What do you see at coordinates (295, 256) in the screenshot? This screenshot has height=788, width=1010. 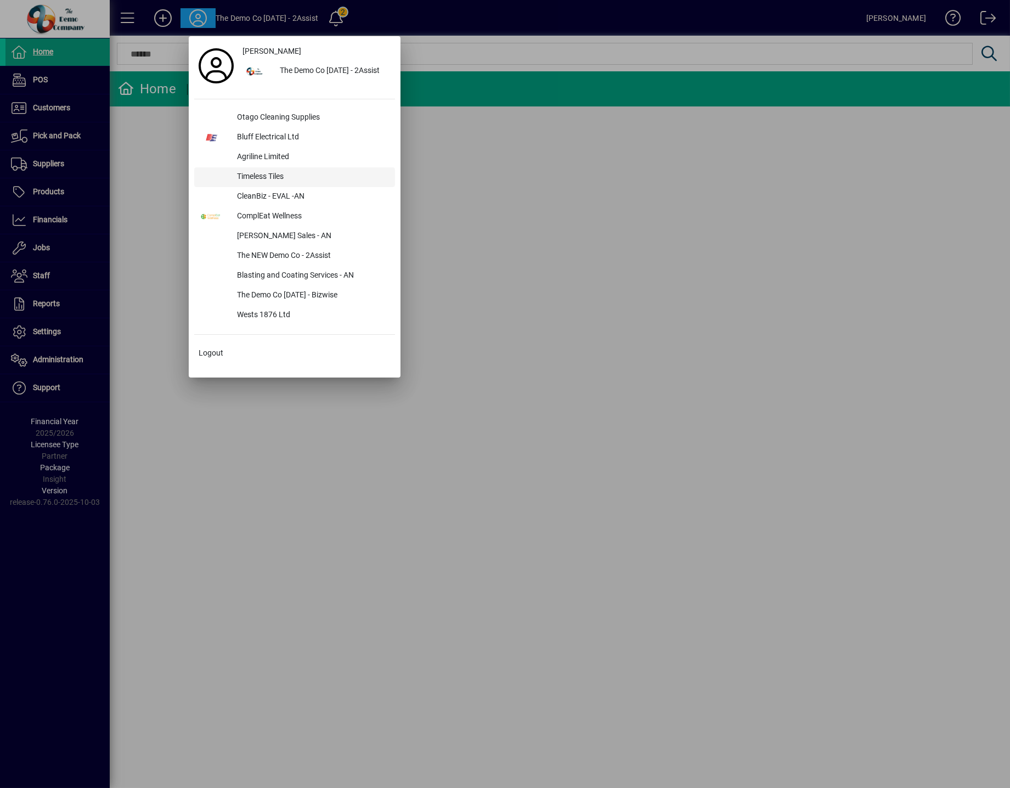 I see `button: The NEW Demo Co - 2Assist` at bounding box center [295, 256].